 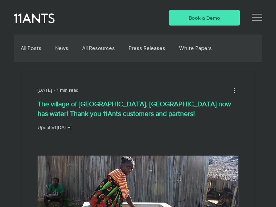 I want to click on nav: Blog, so click(x=137, y=48).